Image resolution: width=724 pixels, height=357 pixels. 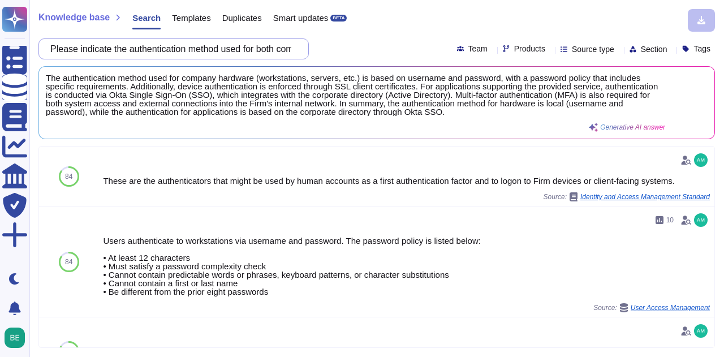 I want to click on span: The authentication method used for company hardware (workstations, servers, etc.) is based on use..., so click(x=355, y=94).